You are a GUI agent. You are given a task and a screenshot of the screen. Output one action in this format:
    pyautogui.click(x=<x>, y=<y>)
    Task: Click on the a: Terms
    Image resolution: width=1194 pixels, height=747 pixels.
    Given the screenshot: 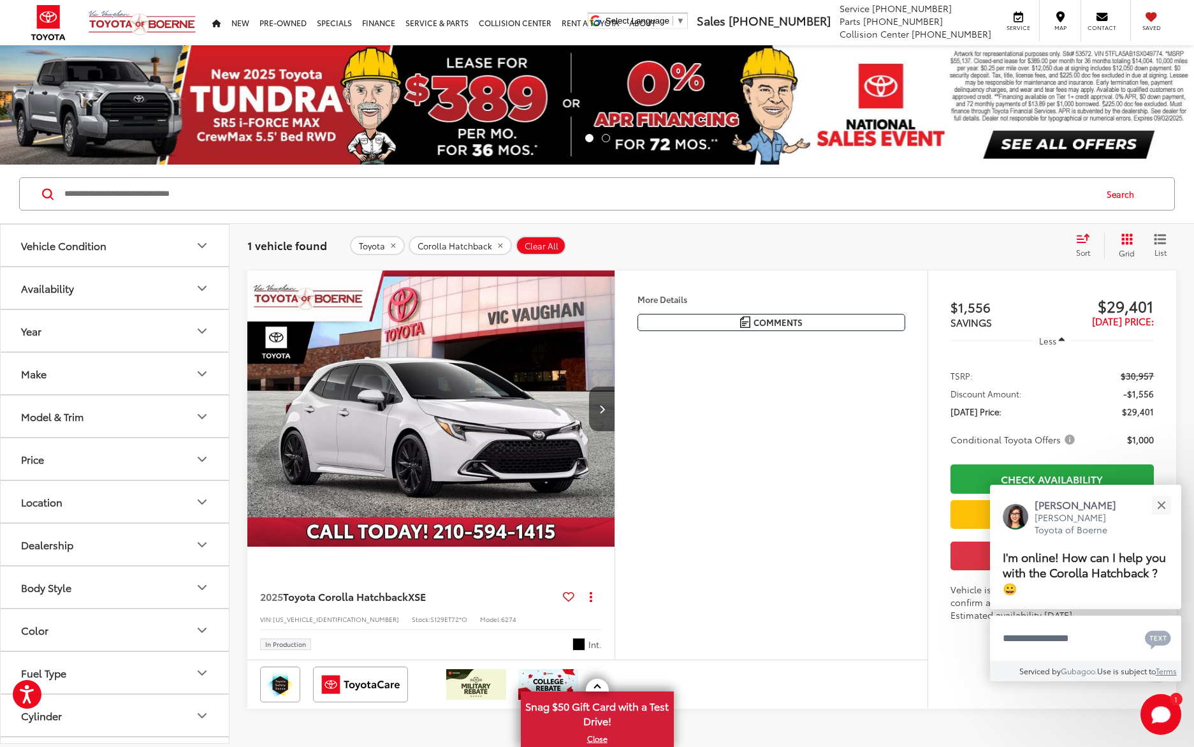 What is the action you would take?
    pyautogui.click(x=1166, y=670)
    